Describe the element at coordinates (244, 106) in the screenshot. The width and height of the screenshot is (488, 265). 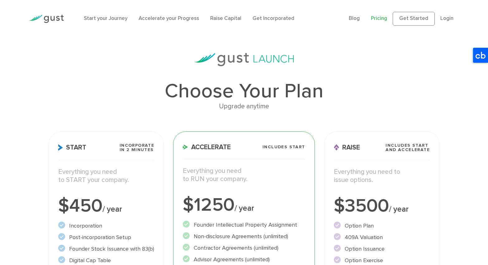
I see `div: Upgrade anytime` at that location.